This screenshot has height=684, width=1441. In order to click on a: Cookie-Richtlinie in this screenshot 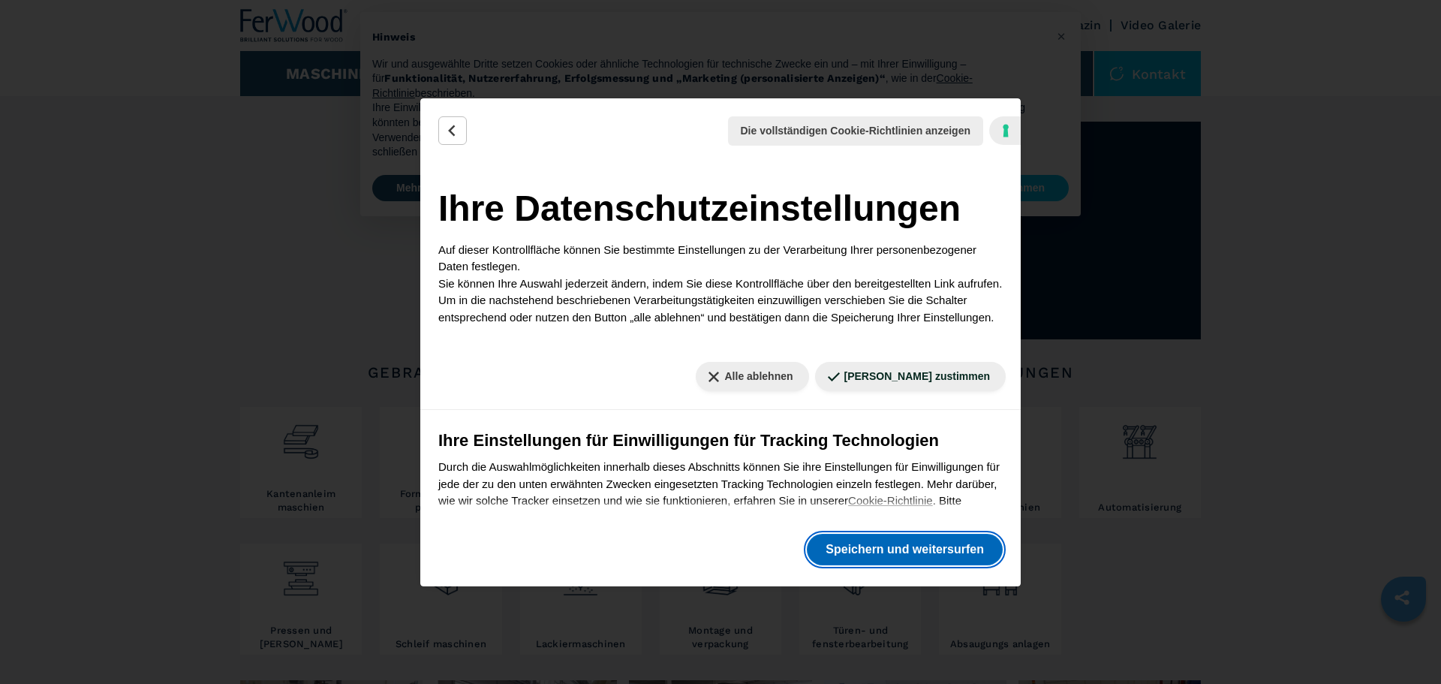, I will do `click(890, 500)`.